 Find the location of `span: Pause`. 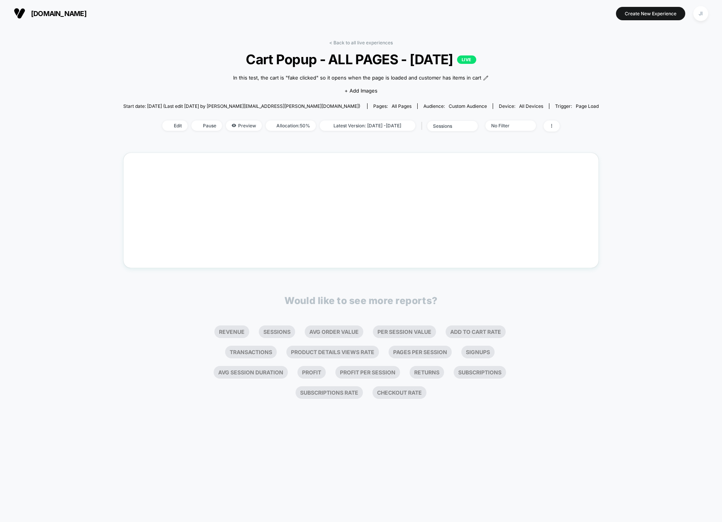

span: Pause is located at coordinates (207, 126).